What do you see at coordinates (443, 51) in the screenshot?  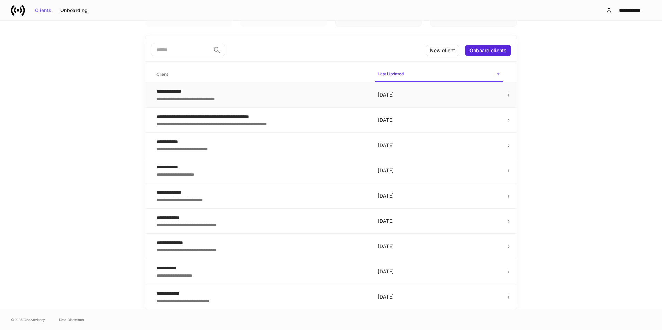 I see `button: New client` at bounding box center [443, 51].